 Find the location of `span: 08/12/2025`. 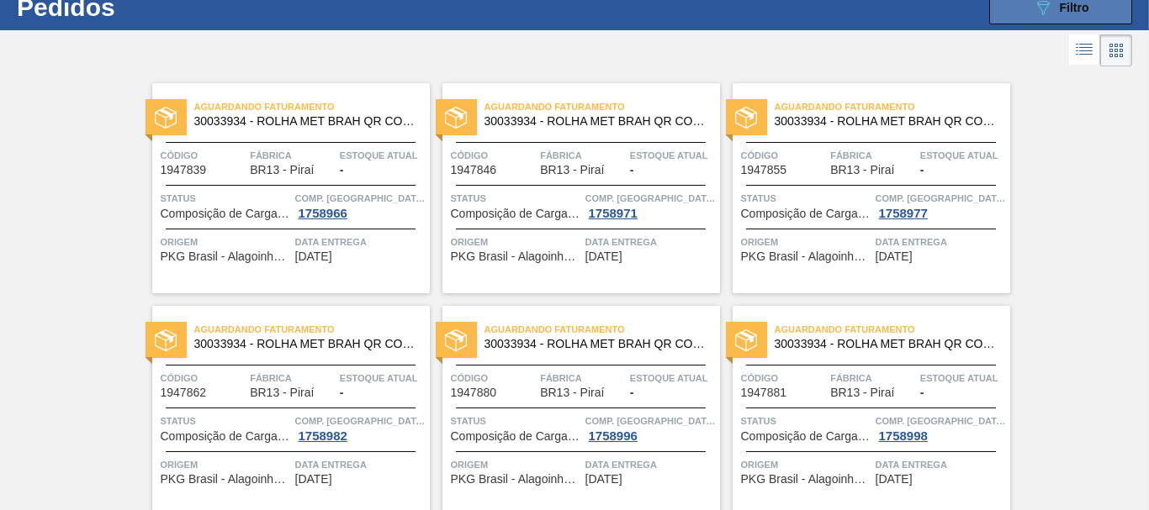

span: 08/12/2025 is located at coordinates (894, 479).